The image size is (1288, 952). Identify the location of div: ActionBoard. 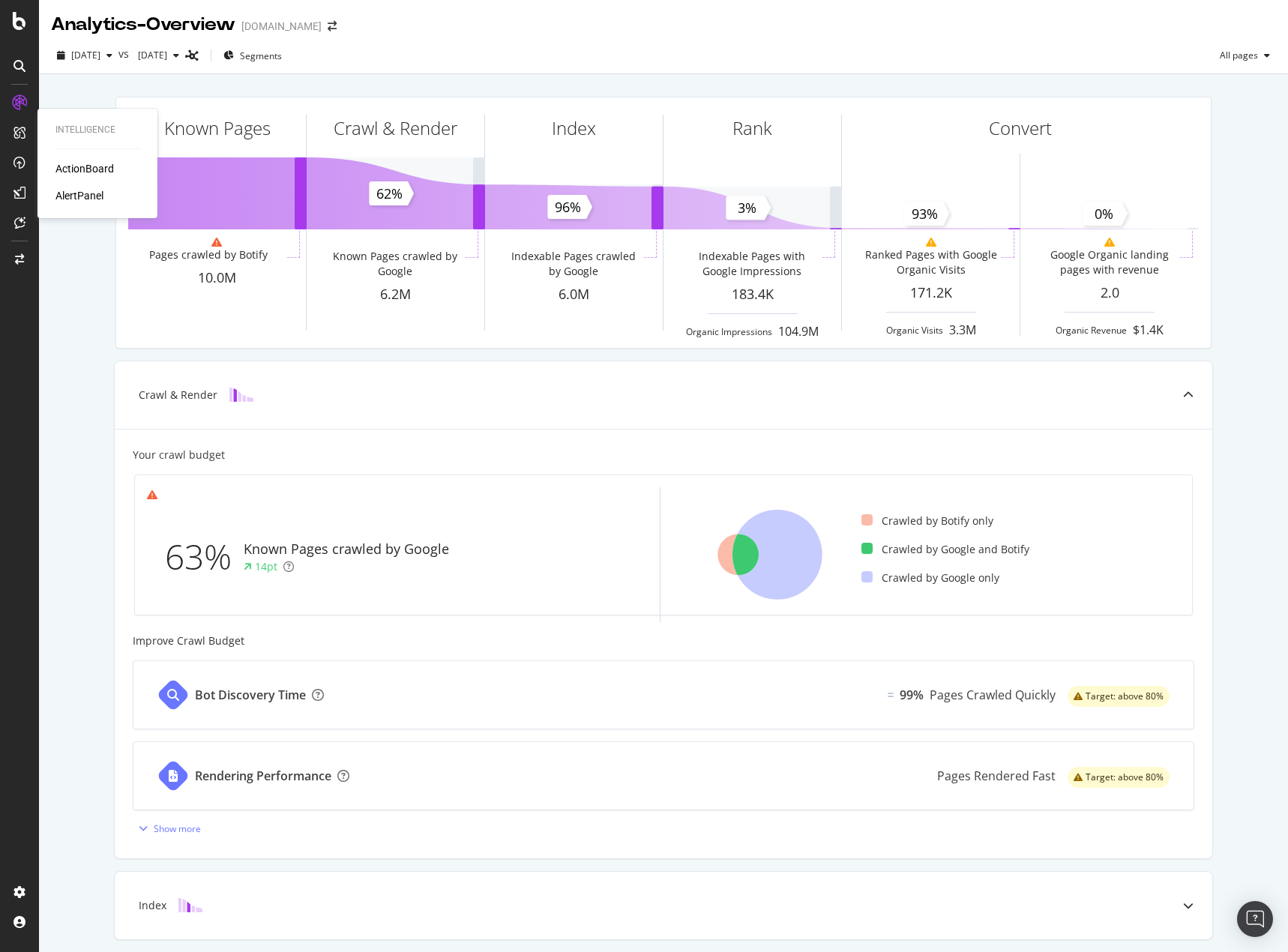
(85, 169).